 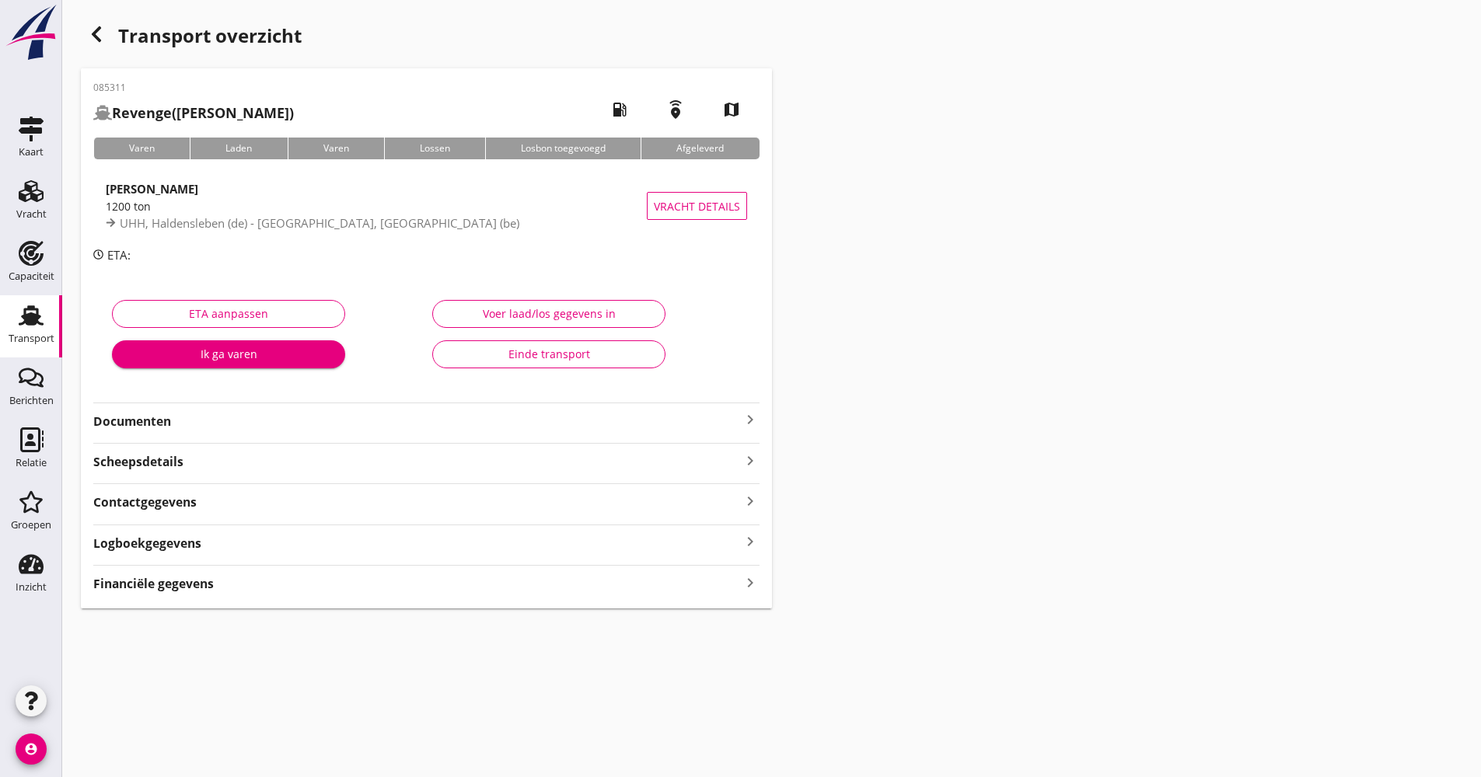 What do you see at coordinates (119, 255) in the screenshot?
I see `span: ETA:` at bounding box center [119, 255].